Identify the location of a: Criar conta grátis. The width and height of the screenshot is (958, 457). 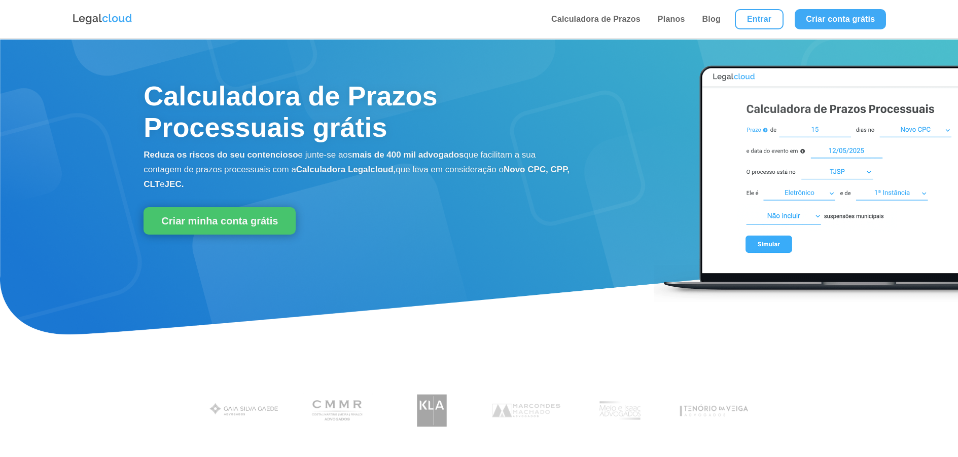
(840, 19).